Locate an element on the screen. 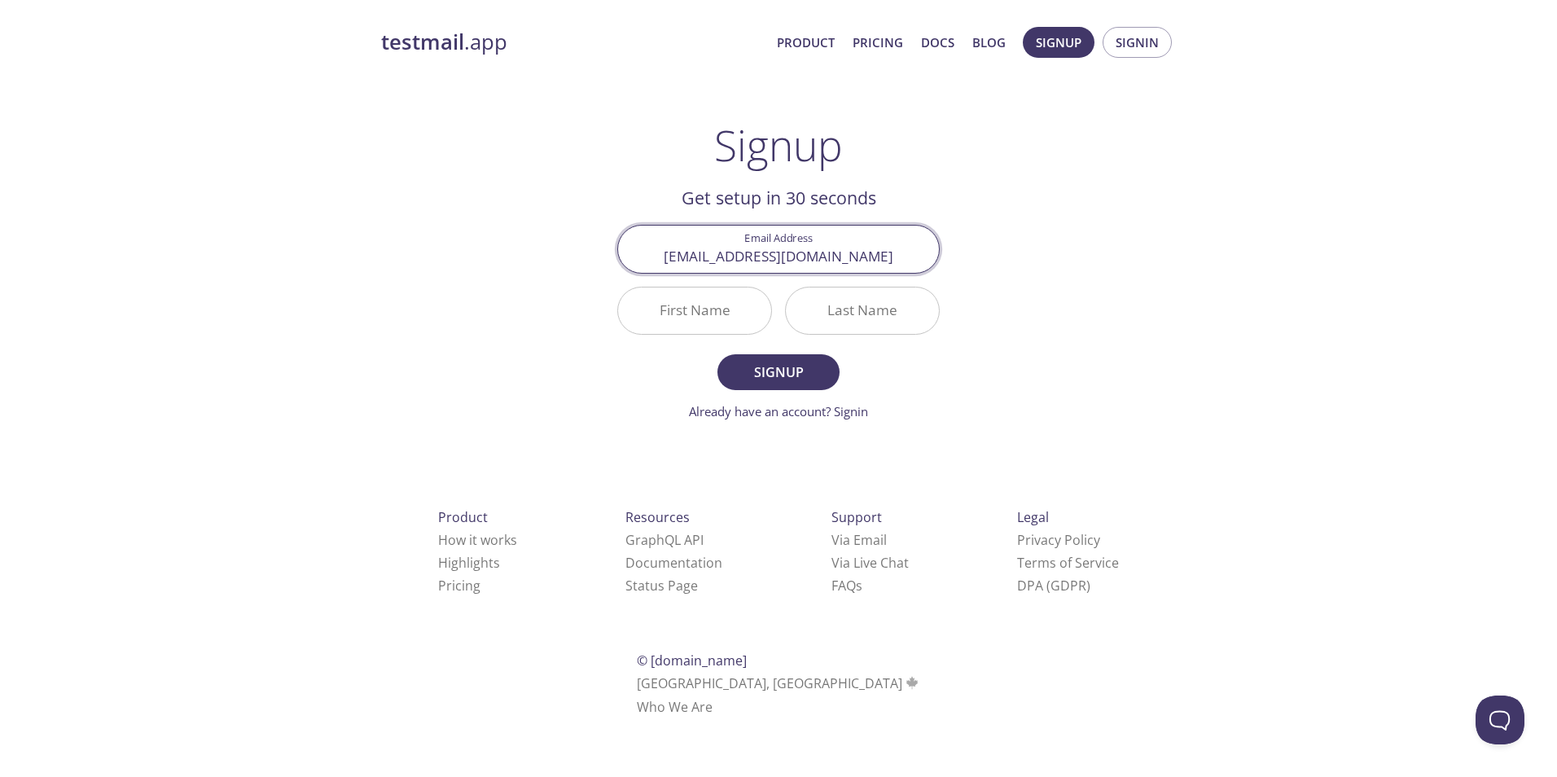 The image size is (1557, 777). span: Support is located at coordinates (857, 517).